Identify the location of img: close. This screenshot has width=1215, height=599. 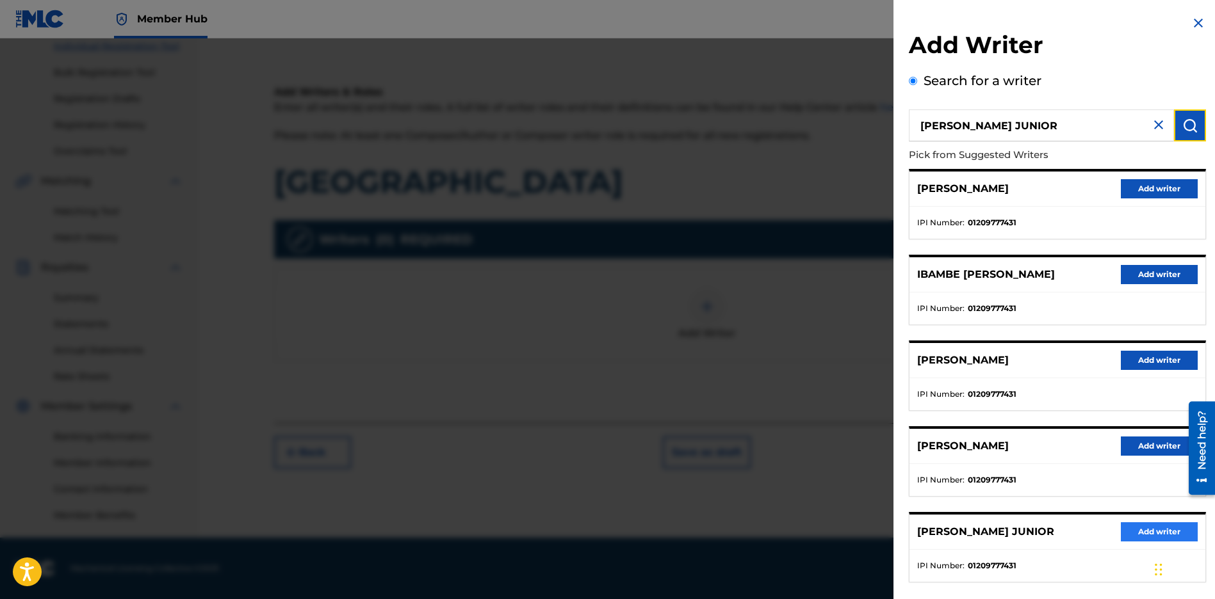
(1158, 125).